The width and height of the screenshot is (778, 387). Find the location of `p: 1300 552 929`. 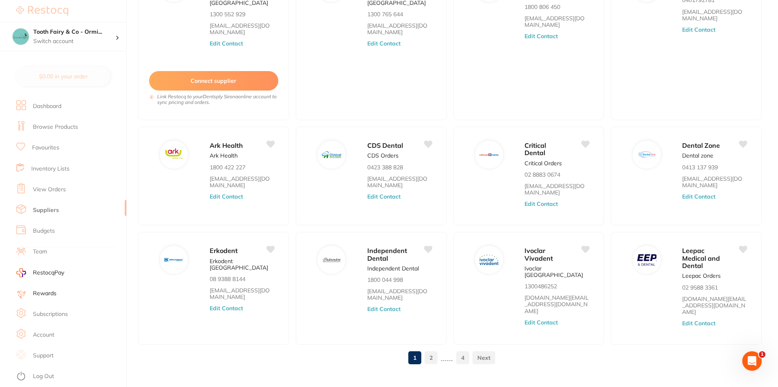

p: 1300 552 929 is located at coordinates (227, 14).